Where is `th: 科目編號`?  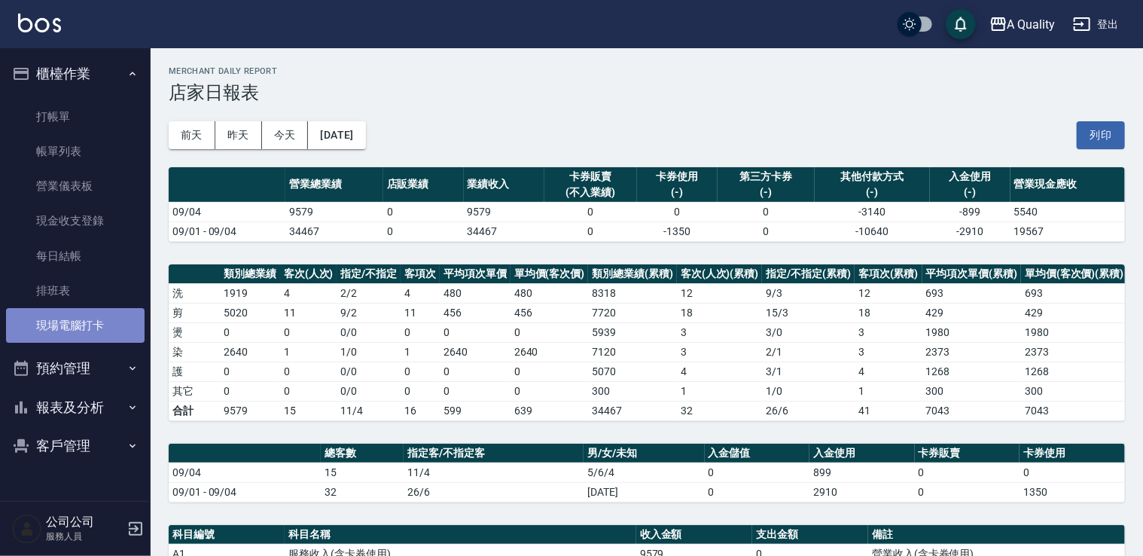
th: 科目編號 is located at coordinates (227, 535).